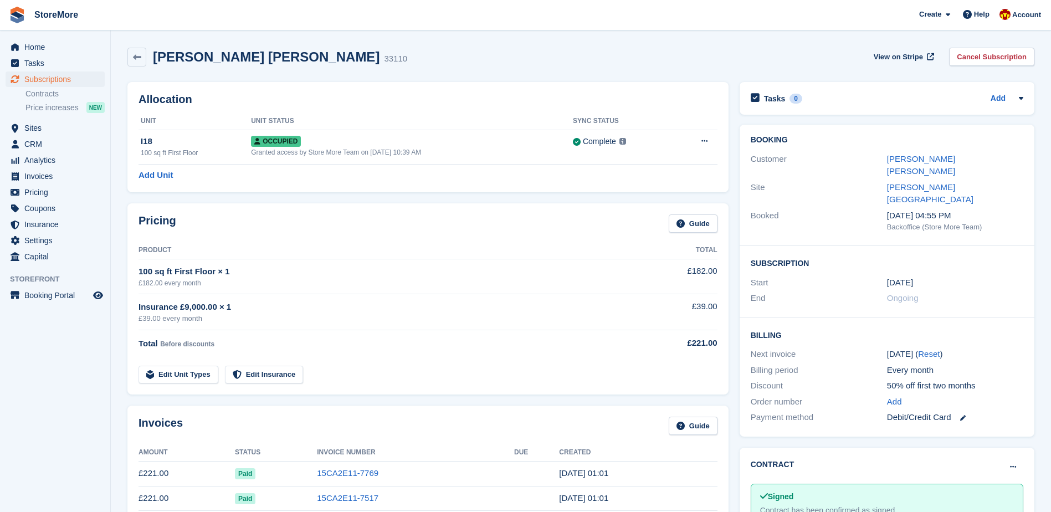 Image resolution: width=1051 pixels, height=512 pixels. I want to click on div: Start, so click(819, 283).